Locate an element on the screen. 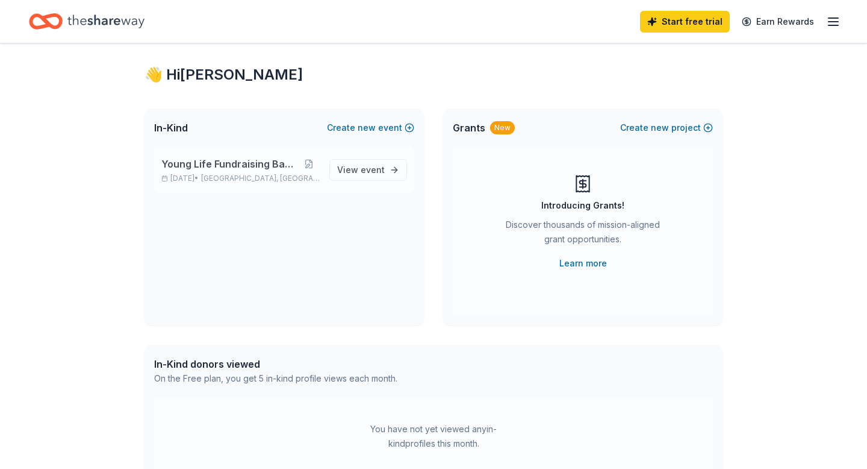 The height and width of the screenshot is (469, 867). div: New is located at coordinates (502, 128).